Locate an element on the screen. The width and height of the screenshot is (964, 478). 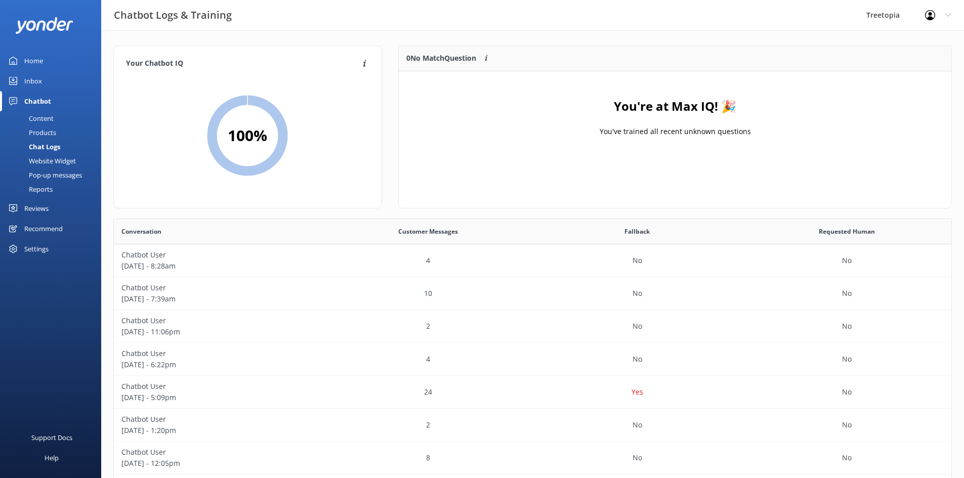
p: 24 is located at coordinates (428, 392).